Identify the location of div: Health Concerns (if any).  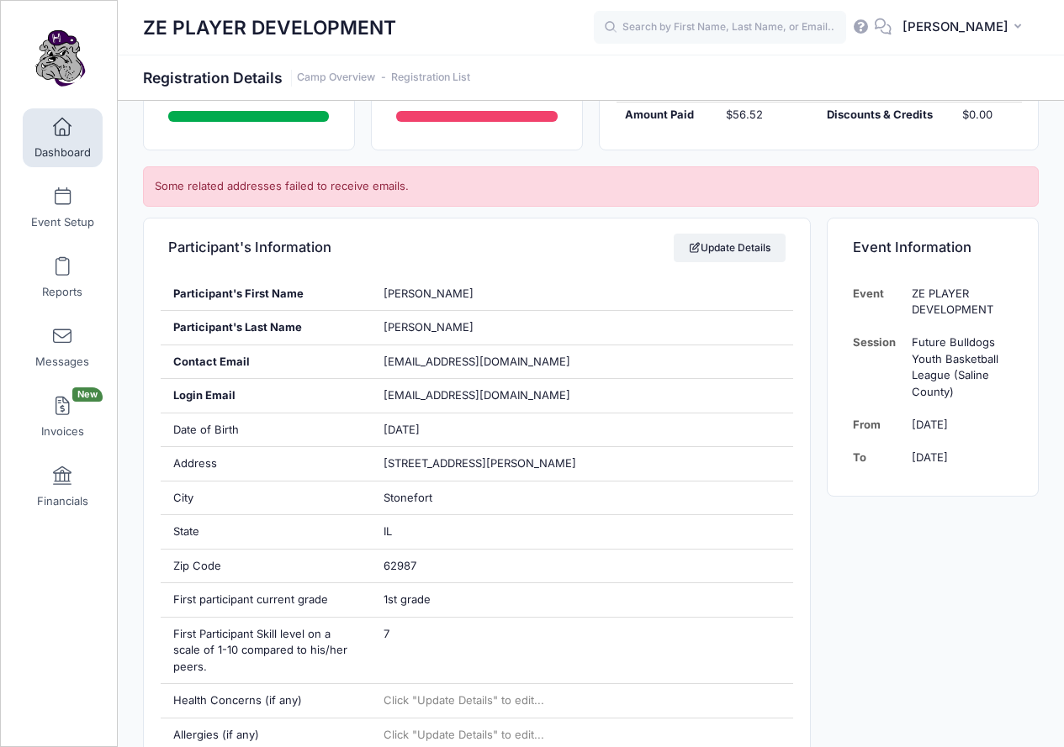
(266, 701).